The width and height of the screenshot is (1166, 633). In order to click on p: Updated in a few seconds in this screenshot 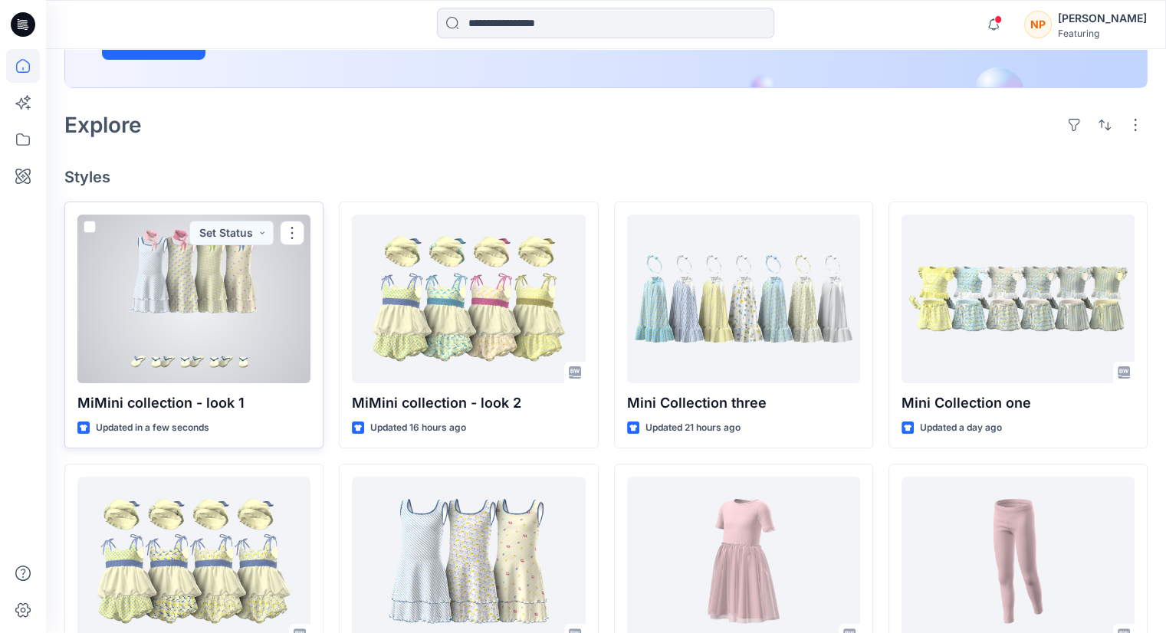, I will do `click(153, 428)`.